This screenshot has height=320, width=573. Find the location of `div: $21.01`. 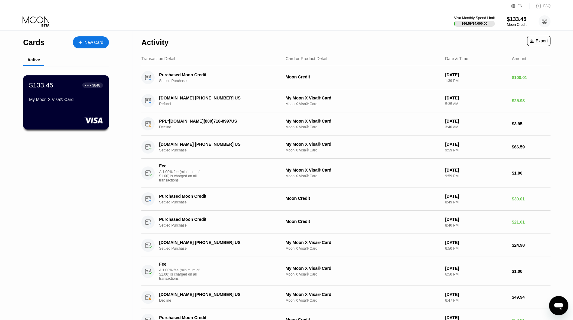

div: $21.01 is located at coordinates (531, 222).